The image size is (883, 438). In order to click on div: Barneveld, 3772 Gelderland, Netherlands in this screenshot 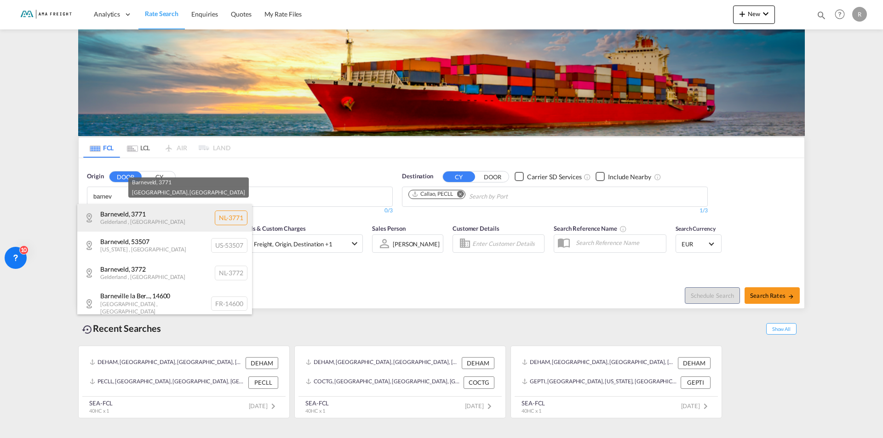, I will do `click(165, 273)`.